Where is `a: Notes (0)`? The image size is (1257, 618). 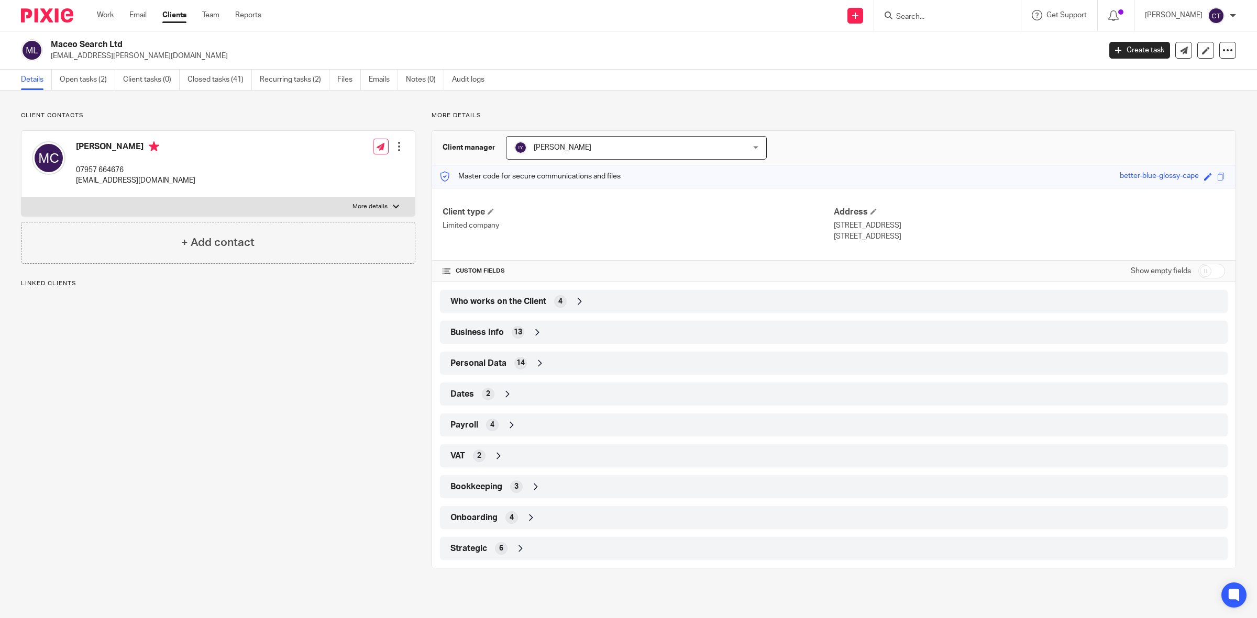
a: Notes (0) is located at coordinates (425, 80).